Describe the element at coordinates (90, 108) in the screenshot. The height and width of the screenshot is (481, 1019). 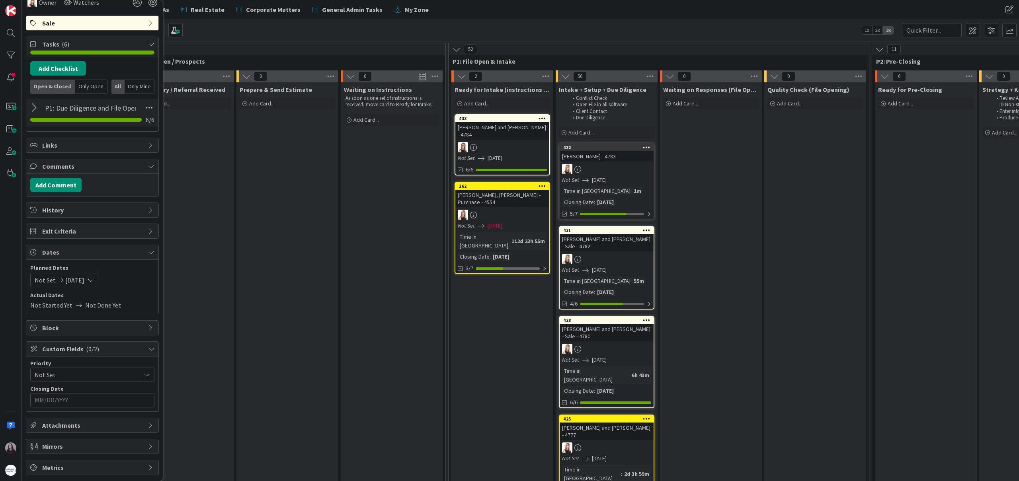
I see `input: Add Checklist...` at that location.